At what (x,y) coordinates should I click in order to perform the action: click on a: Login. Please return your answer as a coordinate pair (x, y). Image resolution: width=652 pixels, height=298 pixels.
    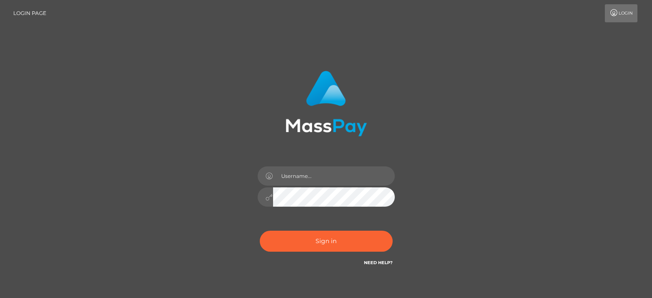
    Looking at the image, I should click on (621, 13).